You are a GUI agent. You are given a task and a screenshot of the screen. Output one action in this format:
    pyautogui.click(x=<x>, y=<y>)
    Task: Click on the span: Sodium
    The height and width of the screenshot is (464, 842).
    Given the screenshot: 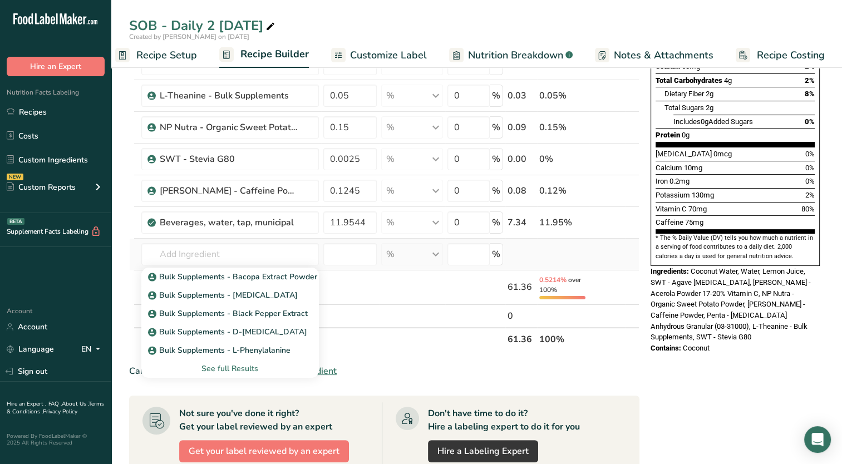 What is the action you would take?
    pyautogui.click(x=668, y=66)
    